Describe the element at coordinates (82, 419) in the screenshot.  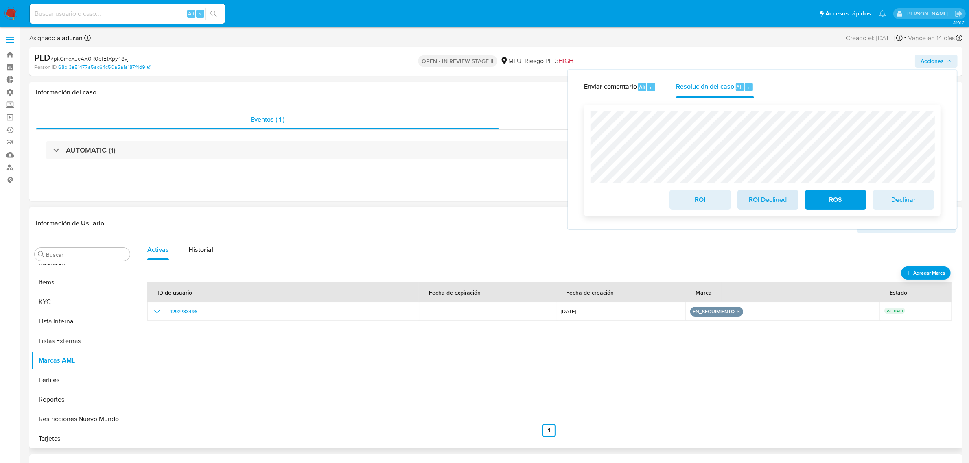
I see `button: Restricciones Nuevo Mundo` at that location.